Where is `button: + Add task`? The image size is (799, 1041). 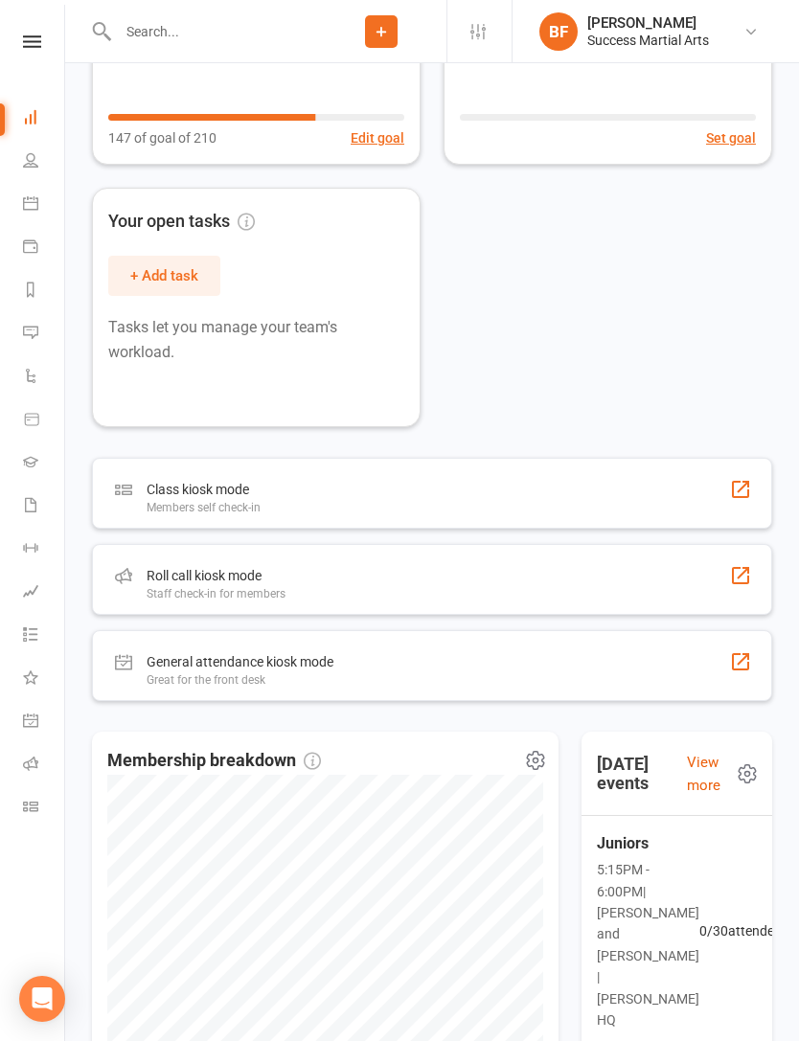 button: + Add task is located at coordinates (164, 276).